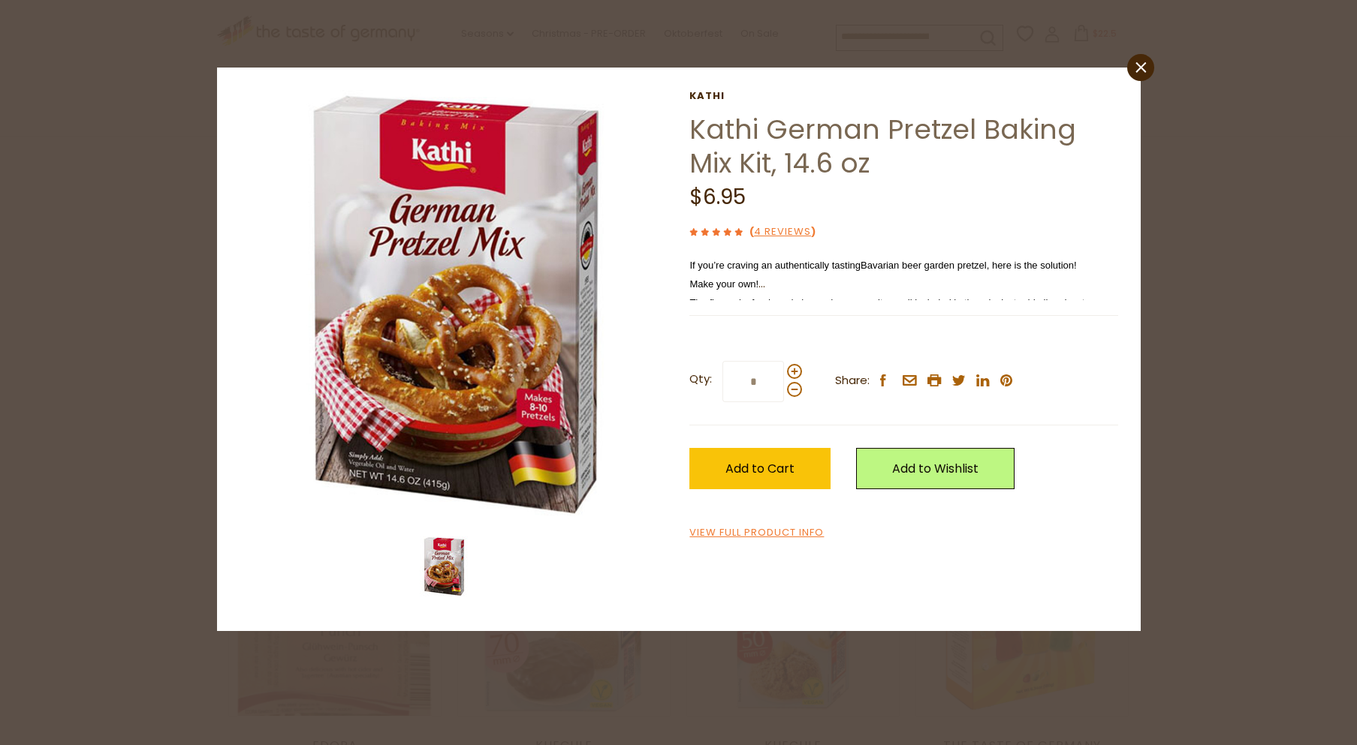 This screenshot has height=745, width=1357. What do you see at coordinates (892, 303) in the screenshot?
I see `span: The flour mix, food-grade lye and coarse salt are all included in the mix, just add oil and water.` at bounding box center [892, 303].